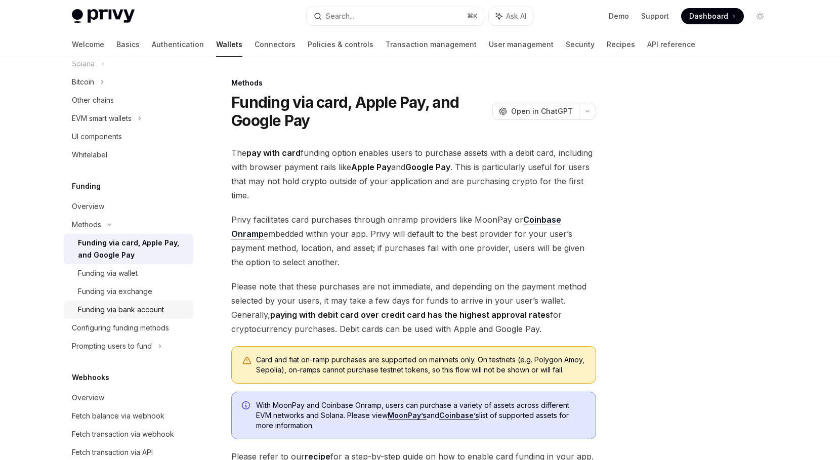 The width and height of the screenshot is (840, 460). I want to click on div: UI components, so click(97, 137).